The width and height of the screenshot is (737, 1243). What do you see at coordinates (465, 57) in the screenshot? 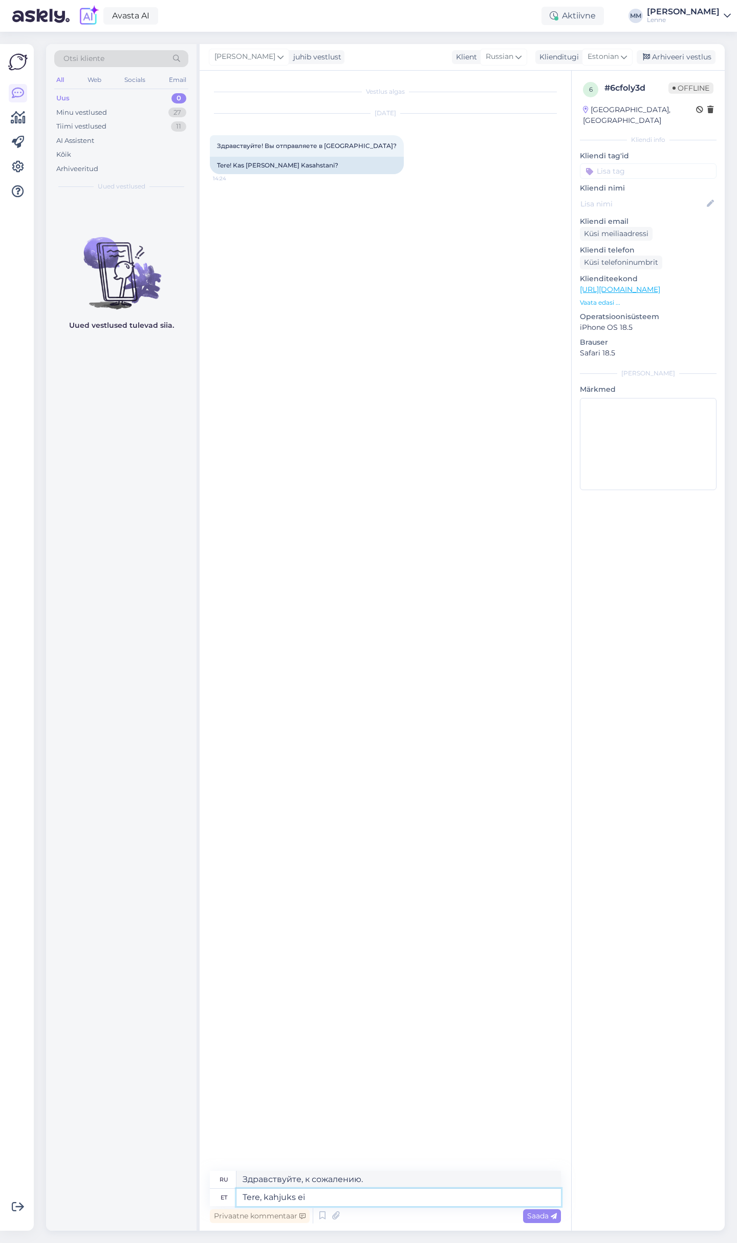
I see `div: Klient` at bounding box center [465, 57].